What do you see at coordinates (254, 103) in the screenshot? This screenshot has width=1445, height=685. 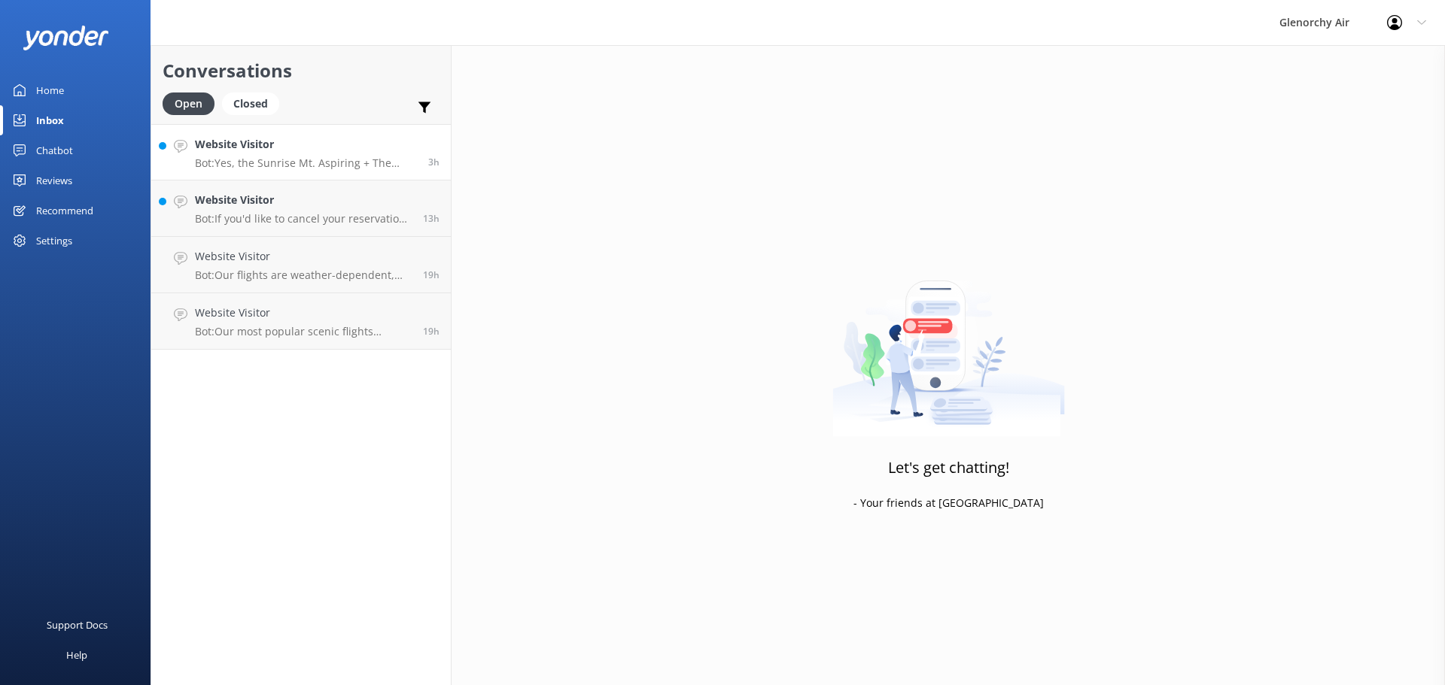 I see `a: Closed` at bounding box center [254, 103].